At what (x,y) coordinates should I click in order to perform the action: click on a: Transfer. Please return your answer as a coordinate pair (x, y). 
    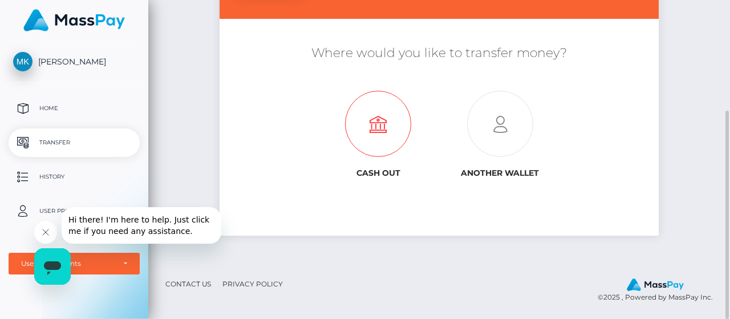
    Looking at the image, I should click on (74, 143).